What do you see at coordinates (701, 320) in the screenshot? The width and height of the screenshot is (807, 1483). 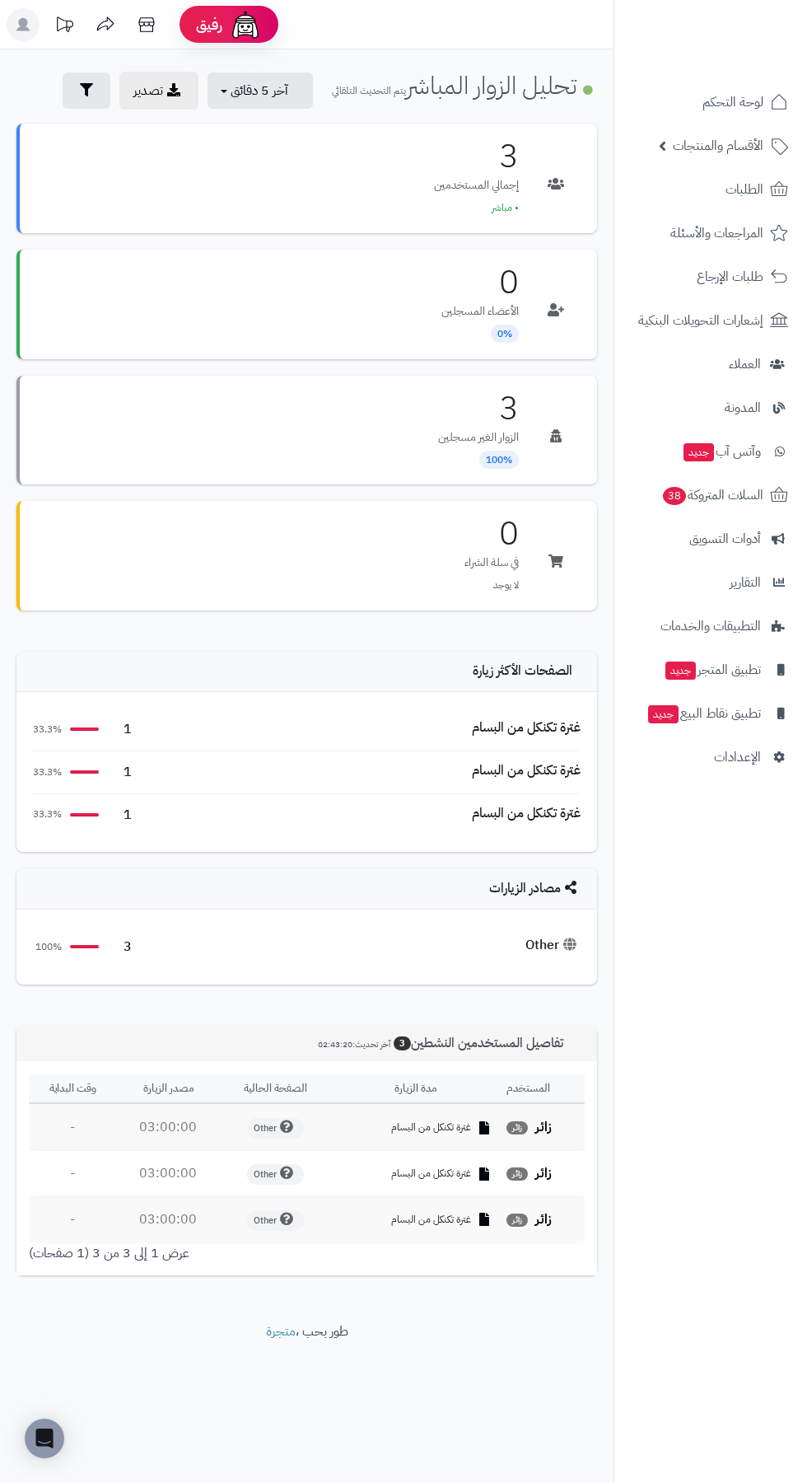 I see `span: إشعارات التحويلات البنكية` at bounding box center [701, 320].